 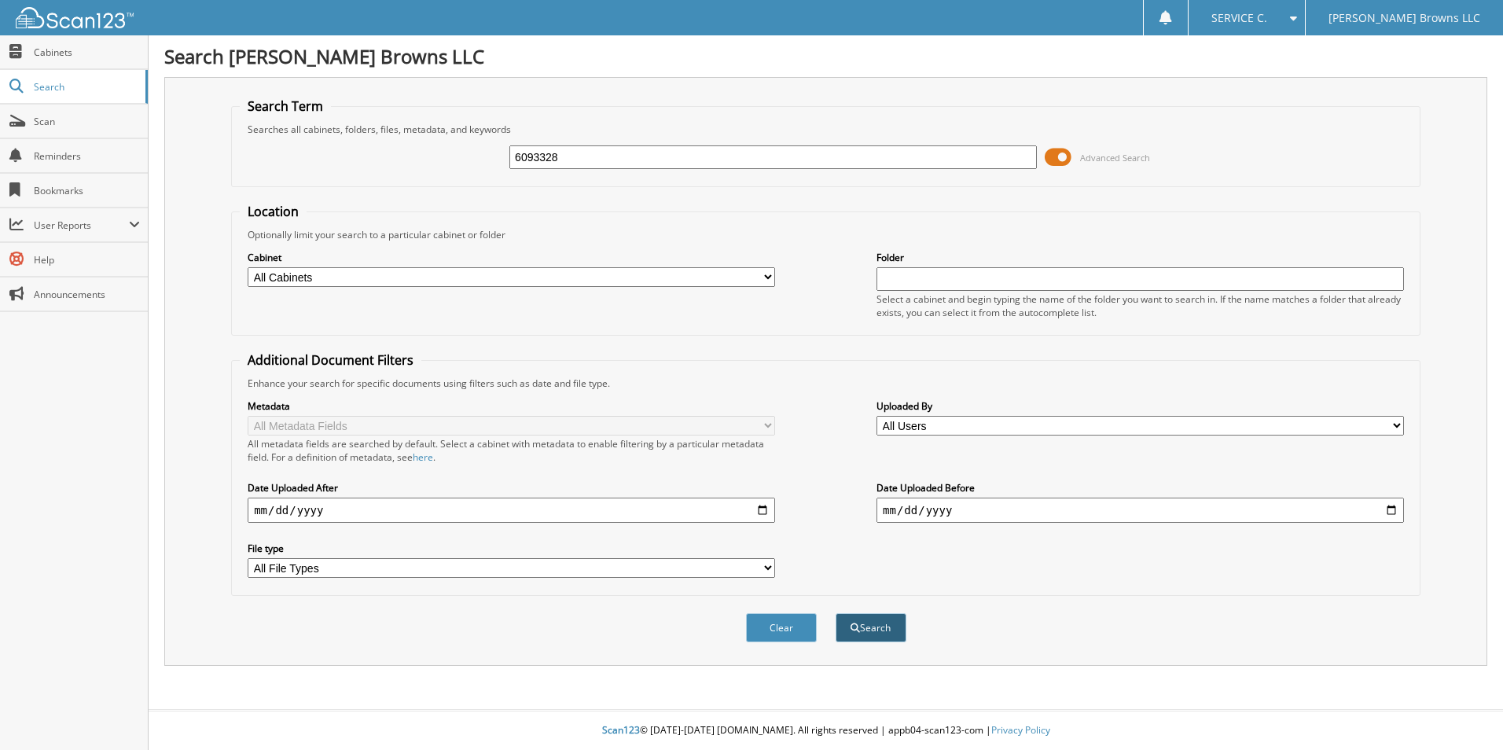 I want to click on label: Date Uploaded After, so click(x=511, y=487).